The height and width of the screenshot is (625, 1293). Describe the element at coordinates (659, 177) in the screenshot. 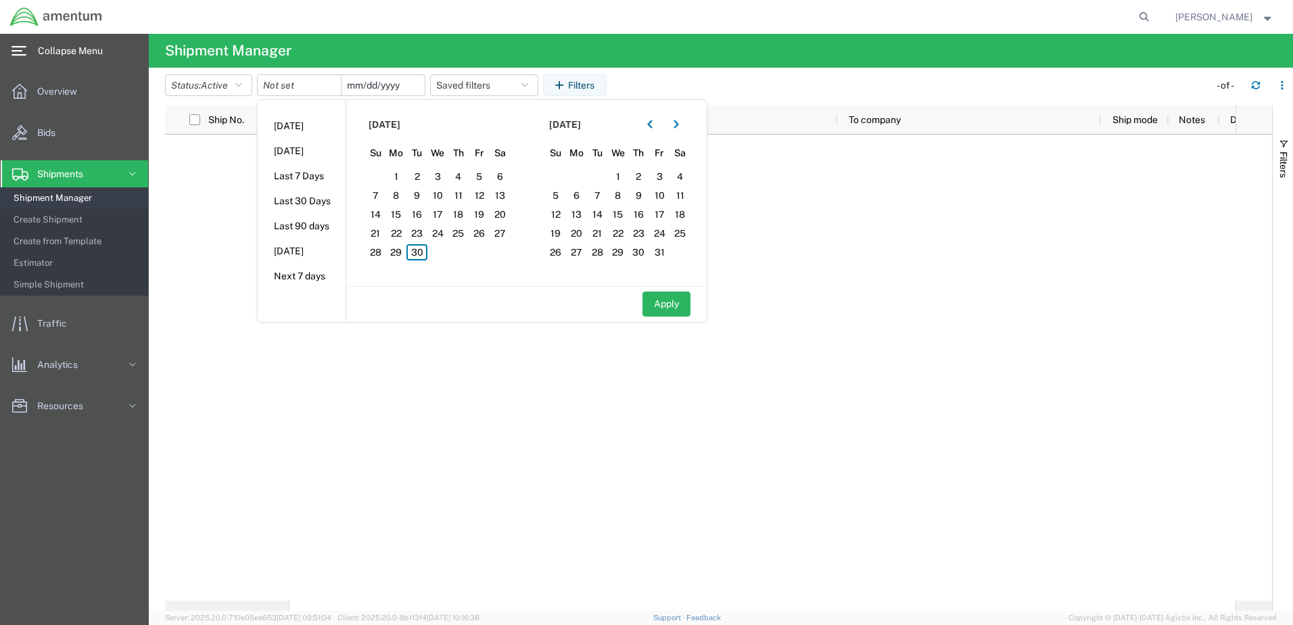

I see `span: 3` at that location.